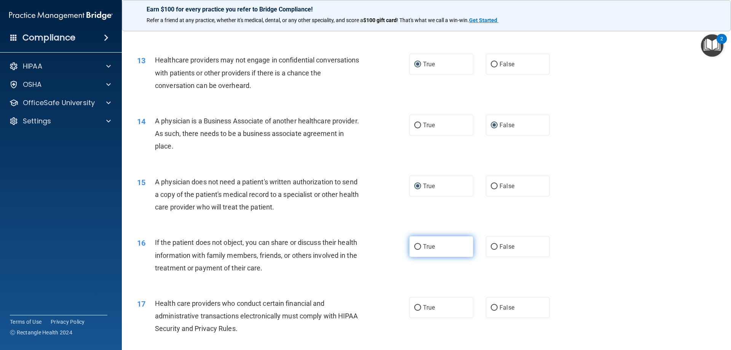 The image size is (731, 350). What do you see at coordinates (141, 182) in the screenshot?
I see `span: 15` at bounding box center [141, 182].